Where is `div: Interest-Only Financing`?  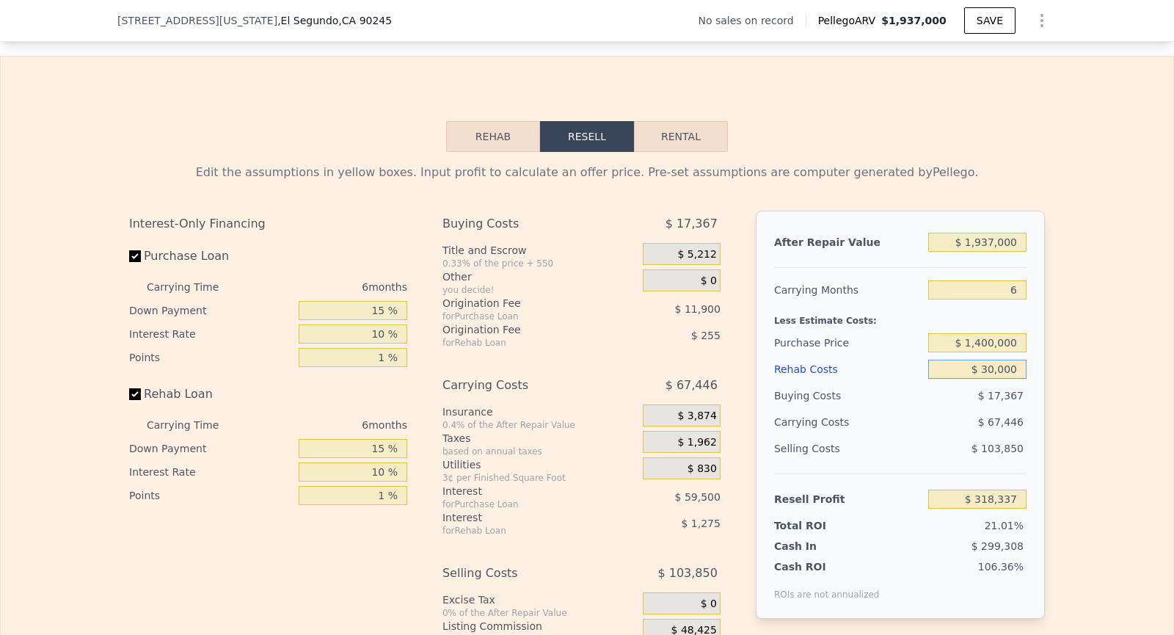 div: Interest-Only Financing is located at coordinates (268, 224).